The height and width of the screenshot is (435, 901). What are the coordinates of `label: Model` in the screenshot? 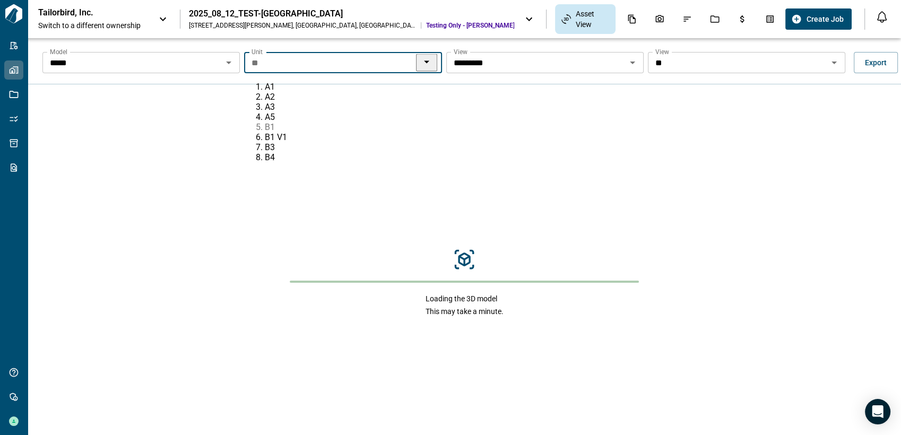 It's located at (58, 51).